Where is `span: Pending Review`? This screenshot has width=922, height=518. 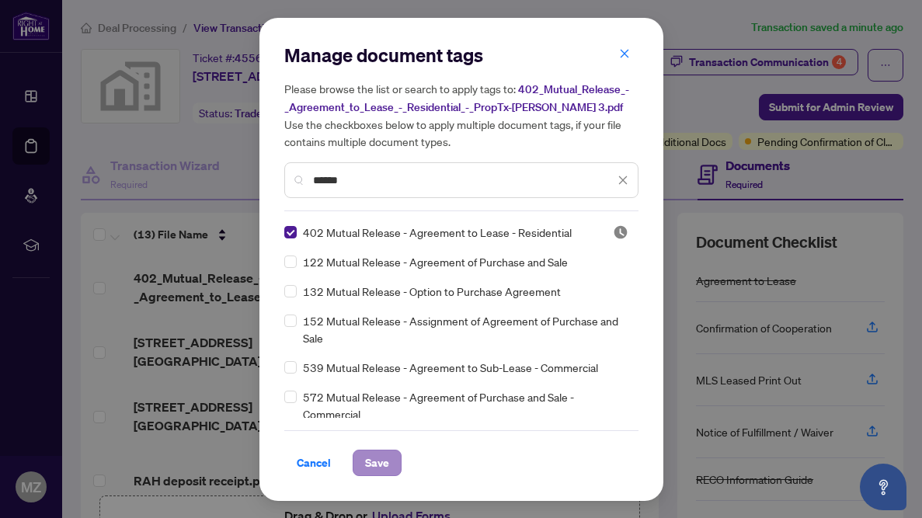 span: Pending Review is located at coordinates (620, 232).